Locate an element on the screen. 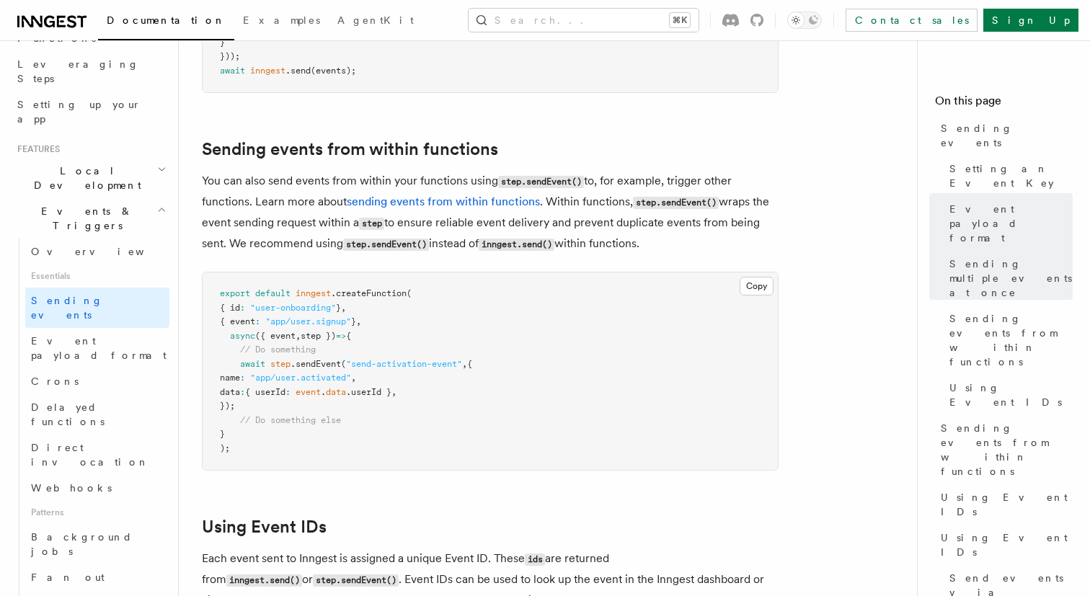  code: ids is located at coordinates (535, 560).